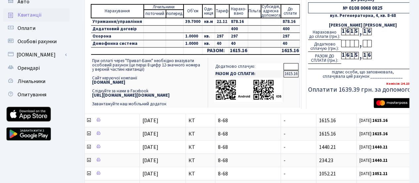 The height and width of the screenshot is (183, 419). What do you see at coordinates (117, 11) in the screenshot?
I see `td: Нарахування` at bounding box center [117, 11].